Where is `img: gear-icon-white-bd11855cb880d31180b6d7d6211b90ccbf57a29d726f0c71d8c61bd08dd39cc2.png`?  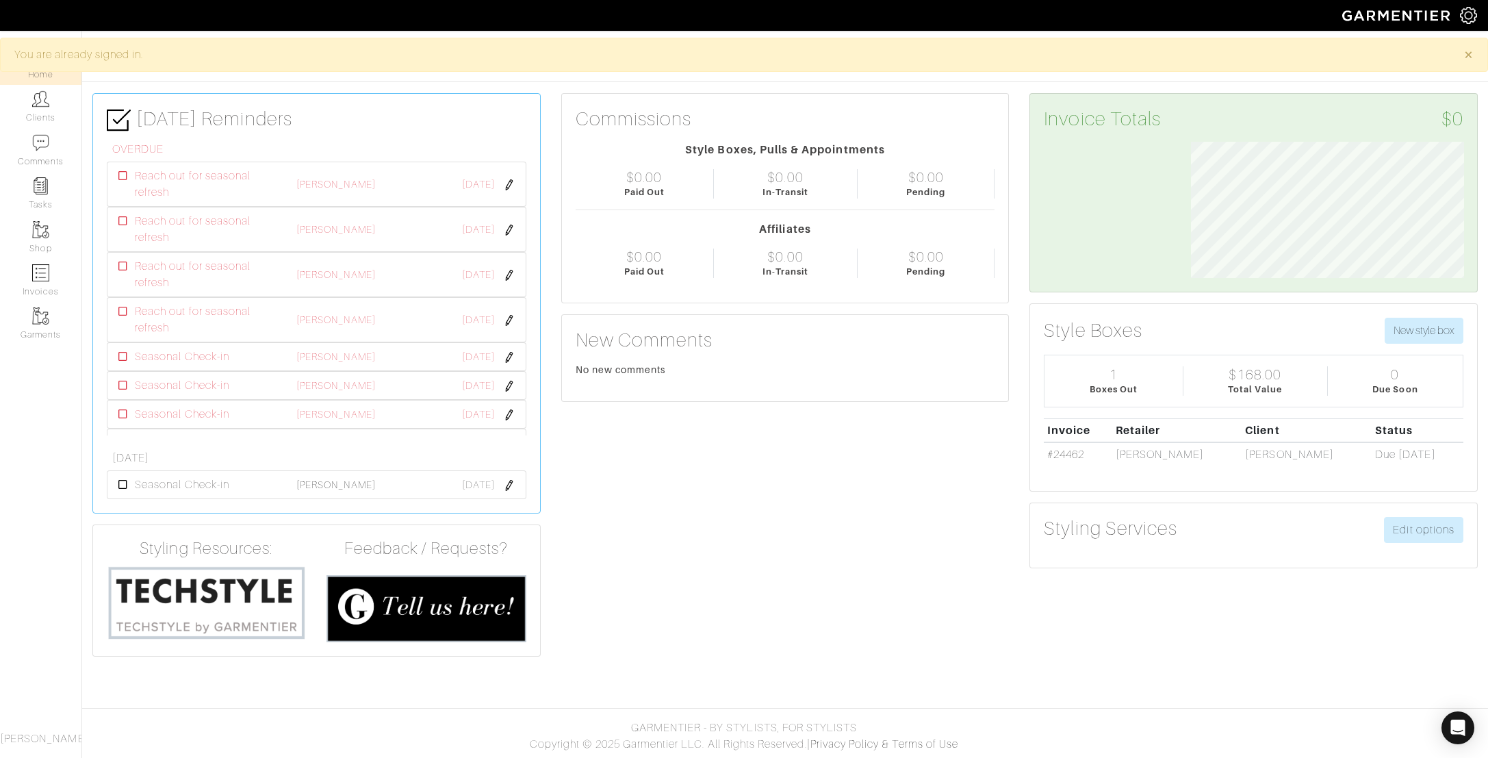
img: gear-icon-white-bd11855cb880d31180b6d7d6211b90ccbf57a29d726f0c71d8c61bd08dd39cc2.png is located at coordinates (1468, 15).